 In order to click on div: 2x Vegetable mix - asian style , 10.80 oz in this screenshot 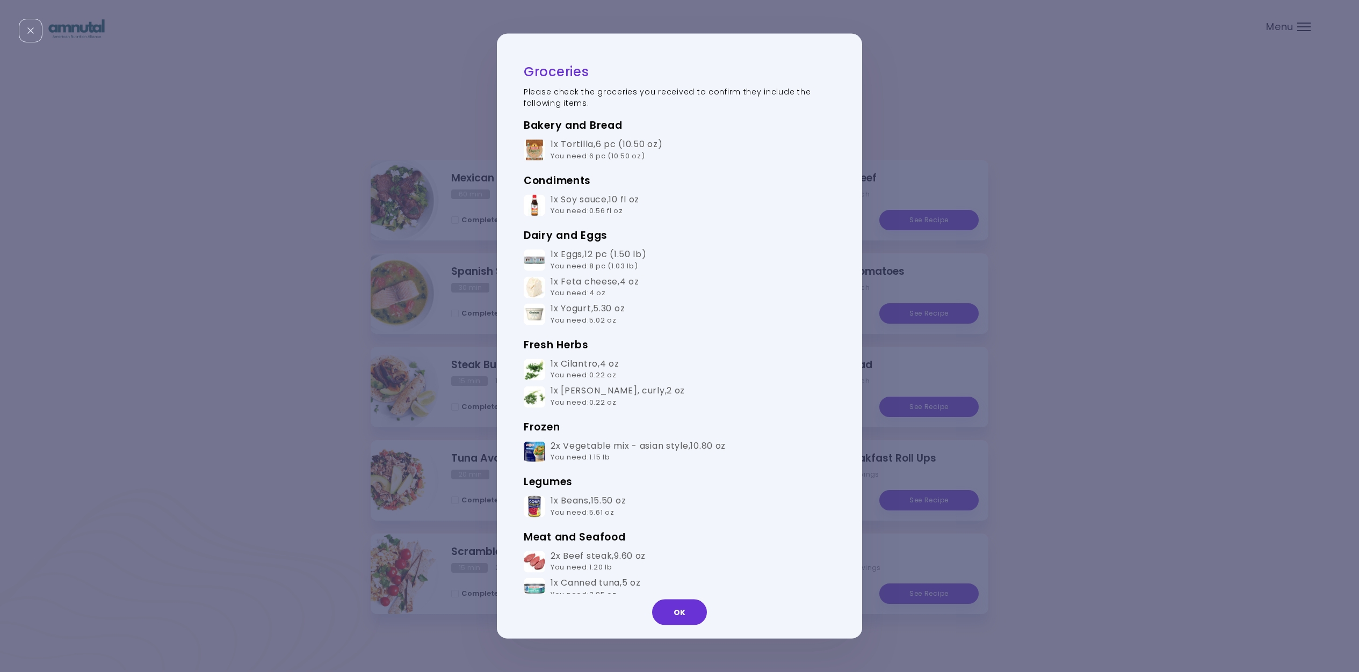, I will do `click(638, 452)`.